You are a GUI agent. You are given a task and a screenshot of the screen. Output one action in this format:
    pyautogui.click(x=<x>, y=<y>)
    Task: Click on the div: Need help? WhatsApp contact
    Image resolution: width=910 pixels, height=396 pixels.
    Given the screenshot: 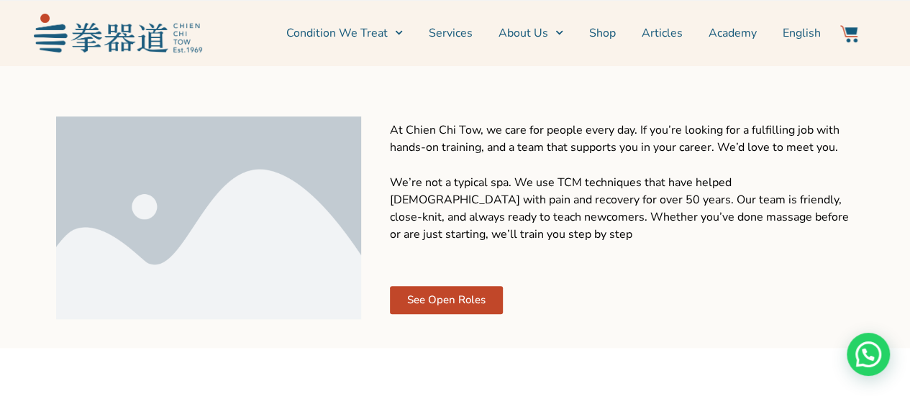 What is the action you would take?
    pyautogui.click(x=868, y=355)
    